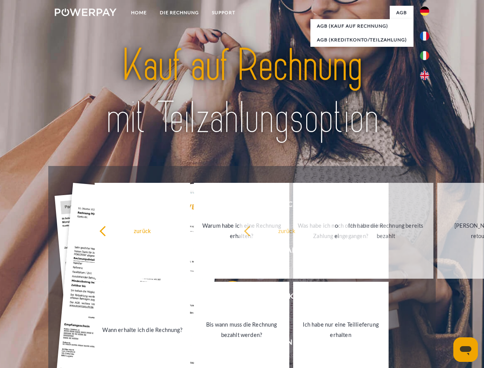 The image size is (484, 368). What do you see at coordinates (425, 56) in the screenshot?
I see `img: it` at bounding box center [425, 56].